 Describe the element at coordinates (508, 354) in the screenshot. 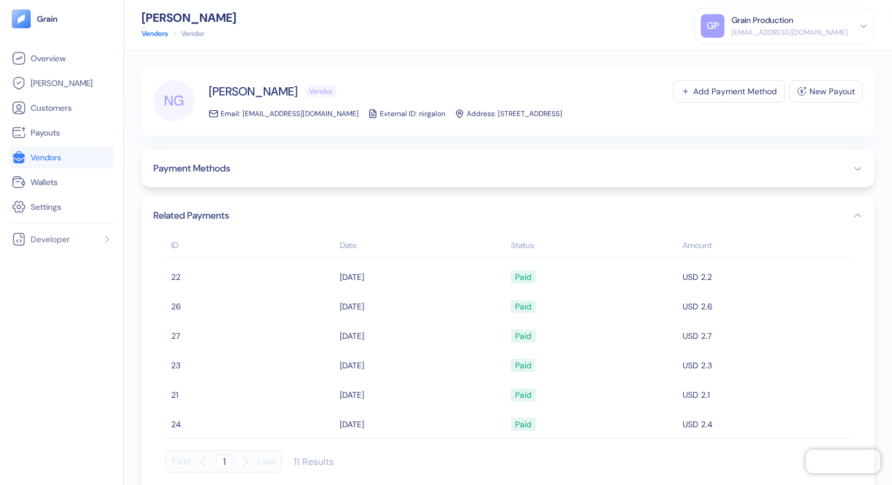

I see `div: Related Payments` at that location.